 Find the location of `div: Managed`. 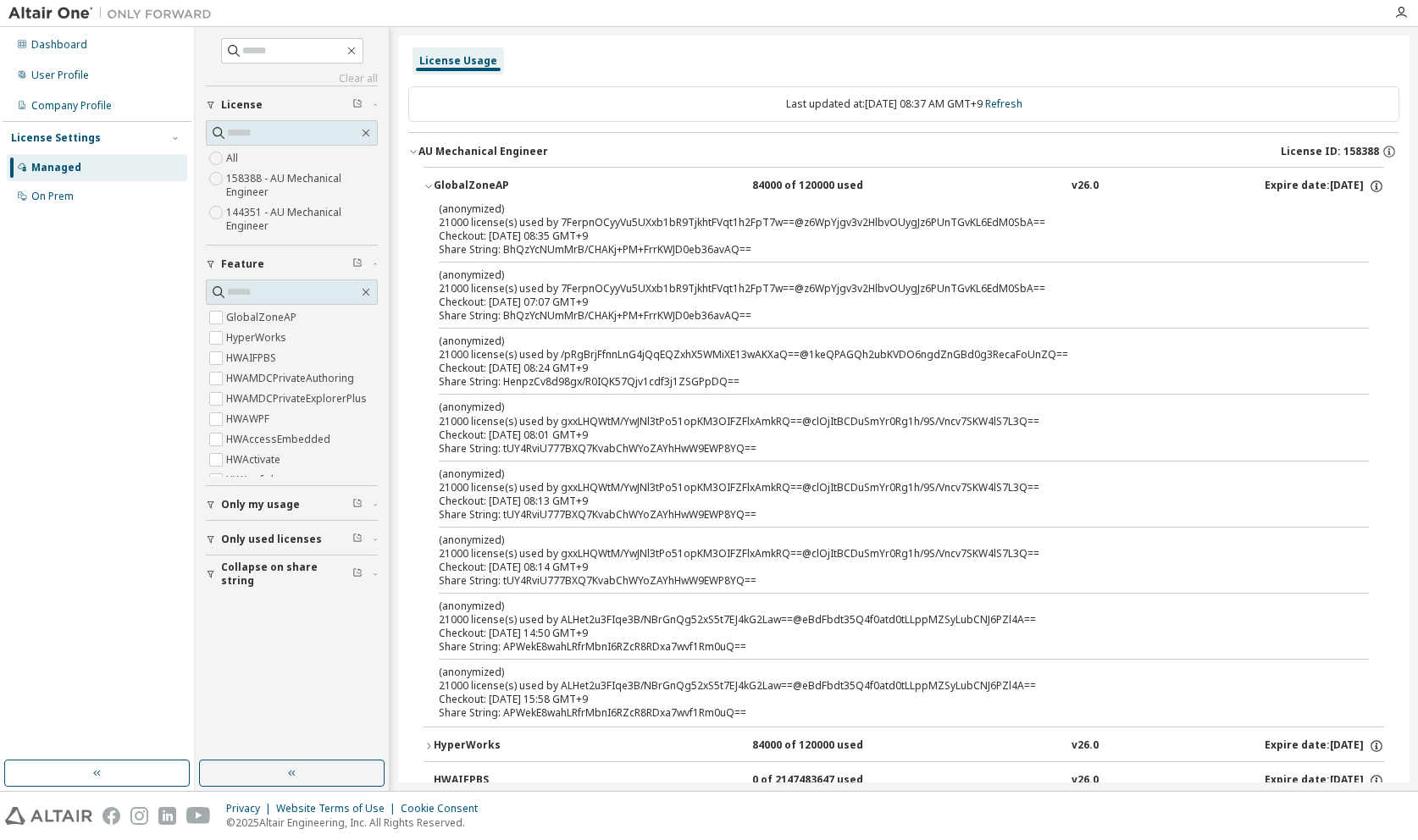

div: Managed is located at coordinates (56, 168).